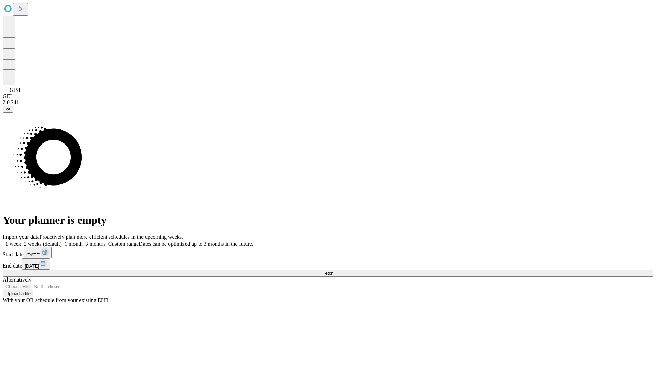  What do you see at coordinates (123, 244) in the screenshot?
I see `span: Custom range` at bounding box center [123, 244].